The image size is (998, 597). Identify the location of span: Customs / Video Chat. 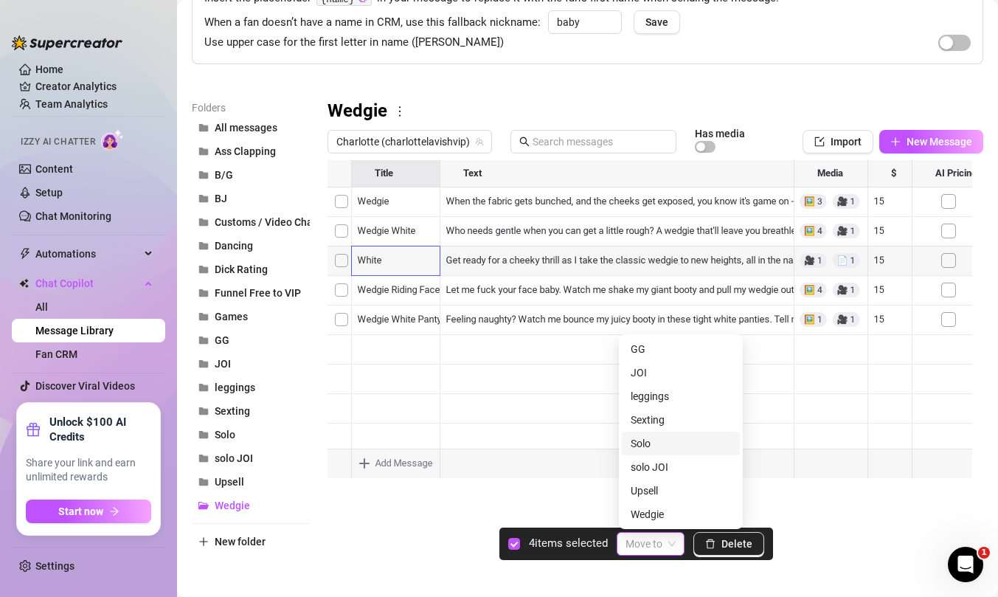
(265, 222).